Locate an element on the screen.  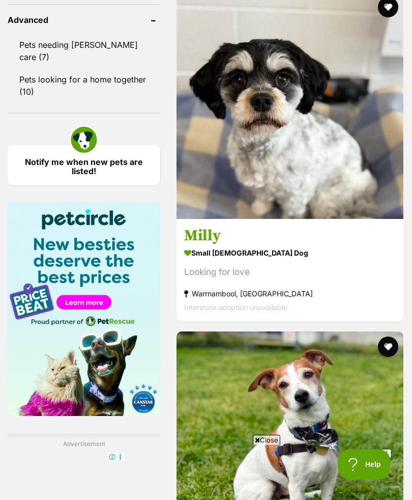
button: favourite is located at coordinates (388, 347).